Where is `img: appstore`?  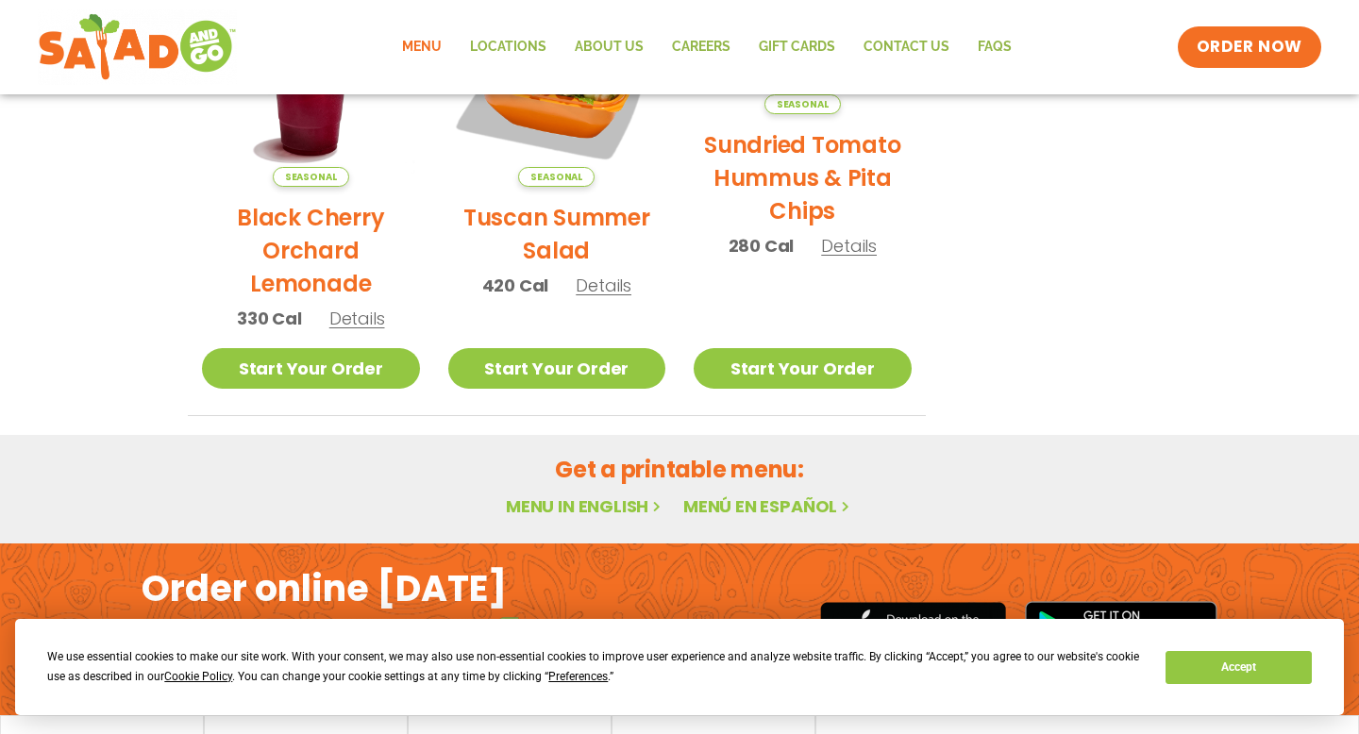
img: appstore is located at coordinates (912, 629).